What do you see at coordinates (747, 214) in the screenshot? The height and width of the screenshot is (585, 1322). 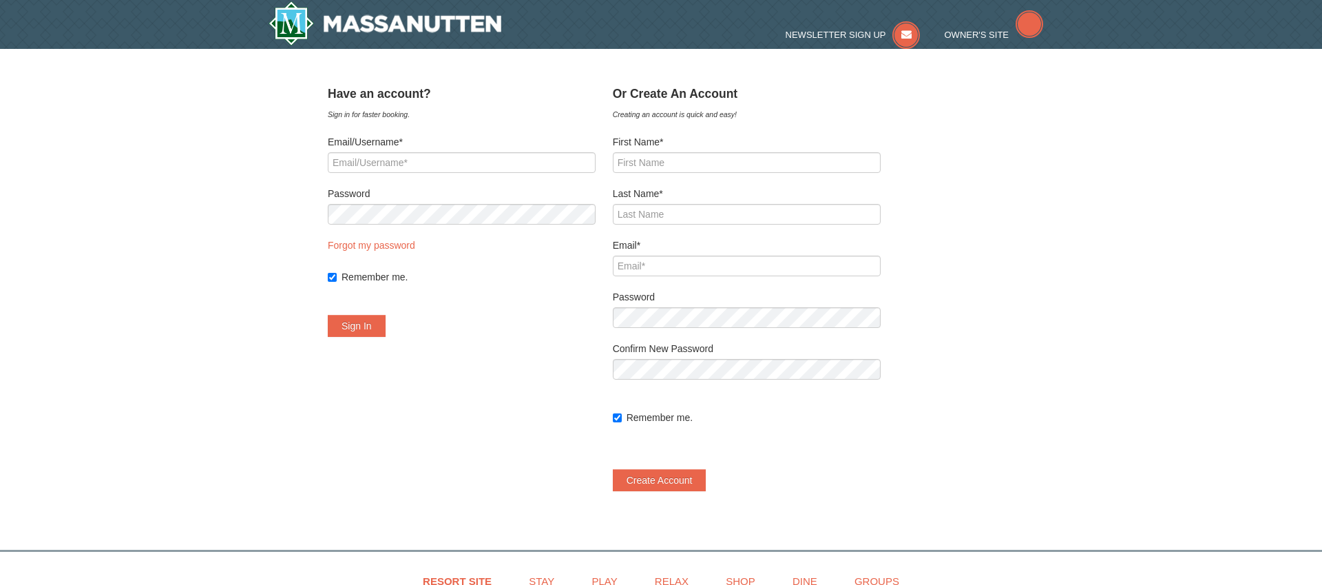 I see `input: Last Name` at bounding box center [747, 214].